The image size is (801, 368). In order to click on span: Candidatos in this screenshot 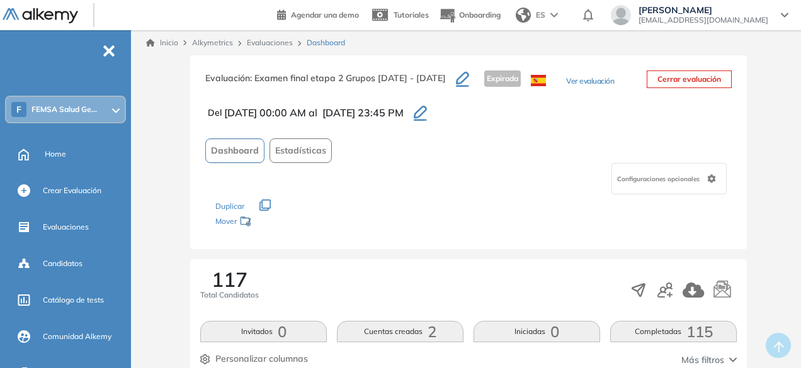, I will do `click(62, 264)`.